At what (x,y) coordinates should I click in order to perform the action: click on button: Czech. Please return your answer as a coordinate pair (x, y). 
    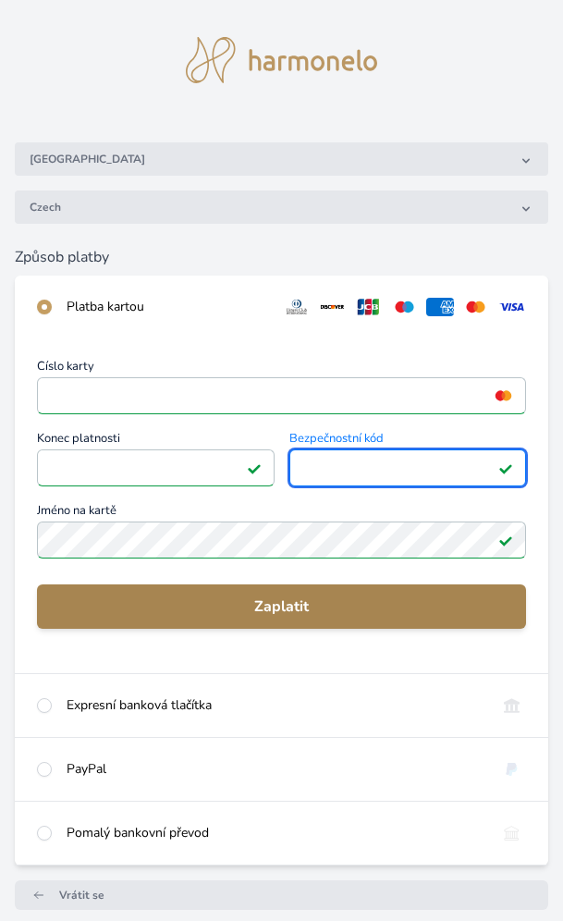
    Looking at the image, I should click on (281, 207).